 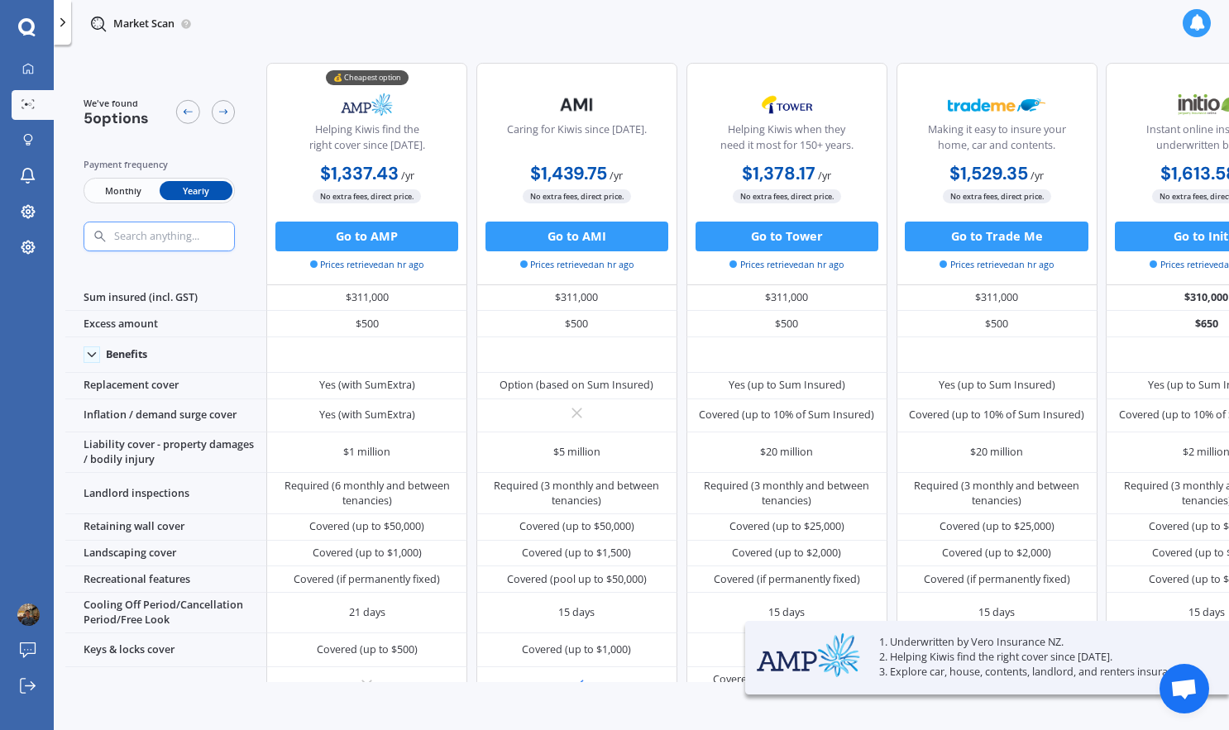 I want to click on div: 21 days, so click(x=367, y=613).